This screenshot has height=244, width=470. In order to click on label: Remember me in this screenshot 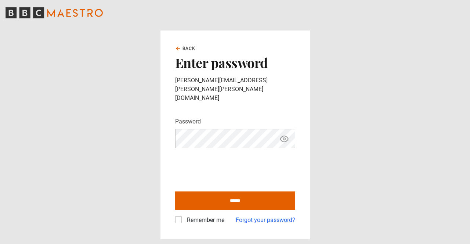, I will do `click(204, 220)`.